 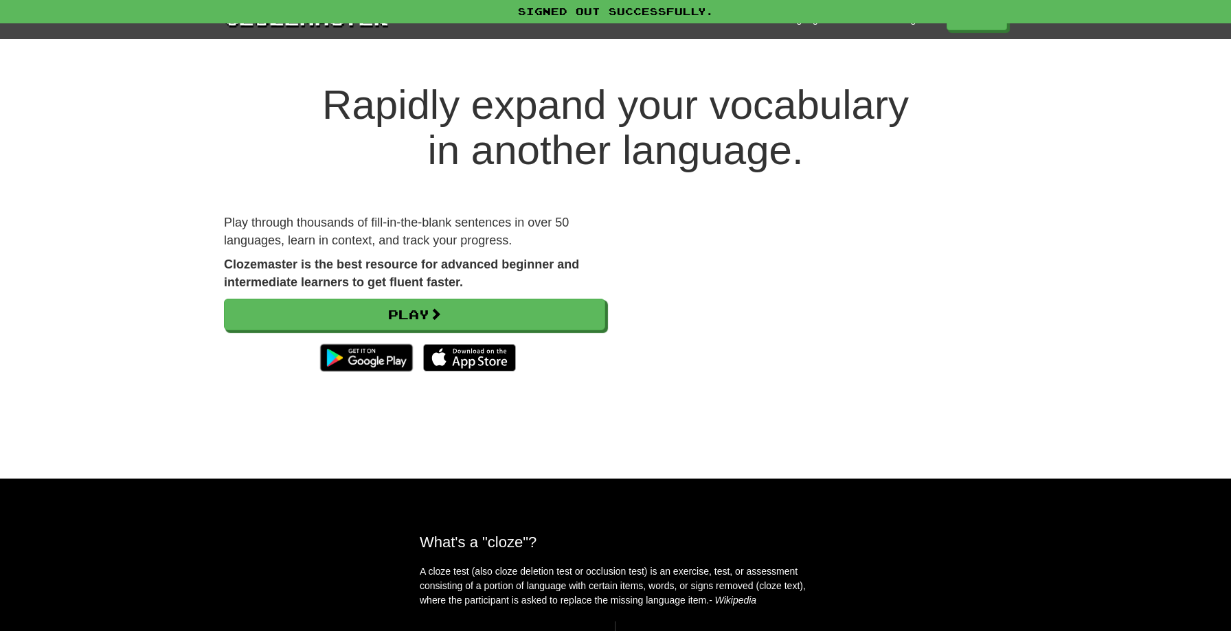 I want to click on strong: Clozemaster is the best resource for advanced beginner and intermediate learners to get fluent fa..., so click(x=401, y=273).